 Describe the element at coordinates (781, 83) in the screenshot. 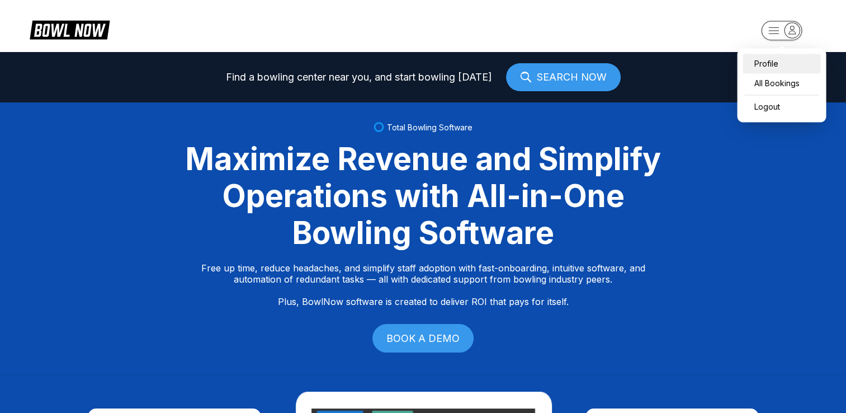

I see `div: All Bookings` at that location.